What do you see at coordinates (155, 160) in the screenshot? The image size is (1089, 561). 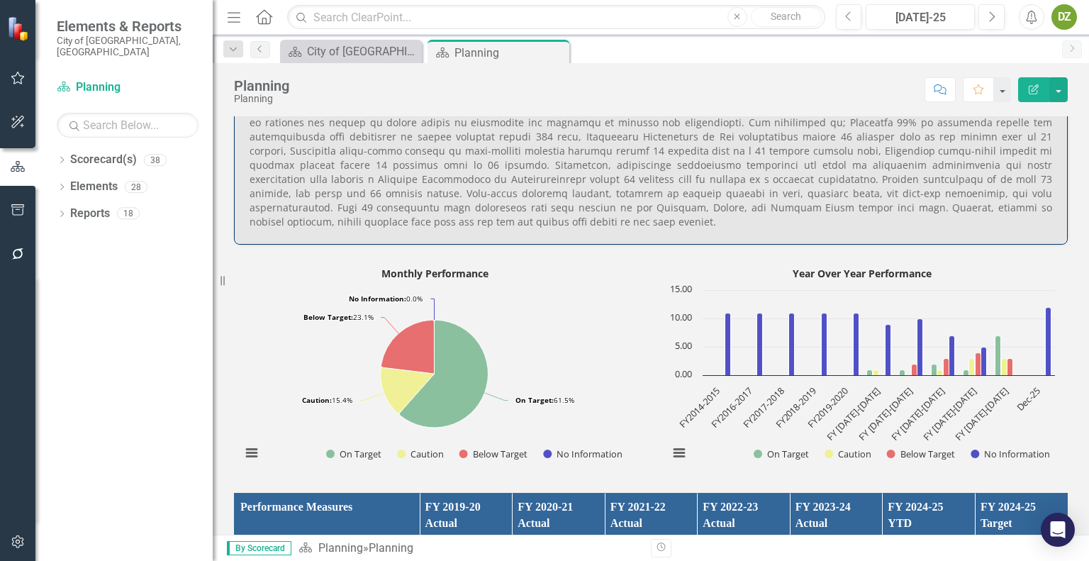 I see `div: 38` at bounding box center [155, 160].